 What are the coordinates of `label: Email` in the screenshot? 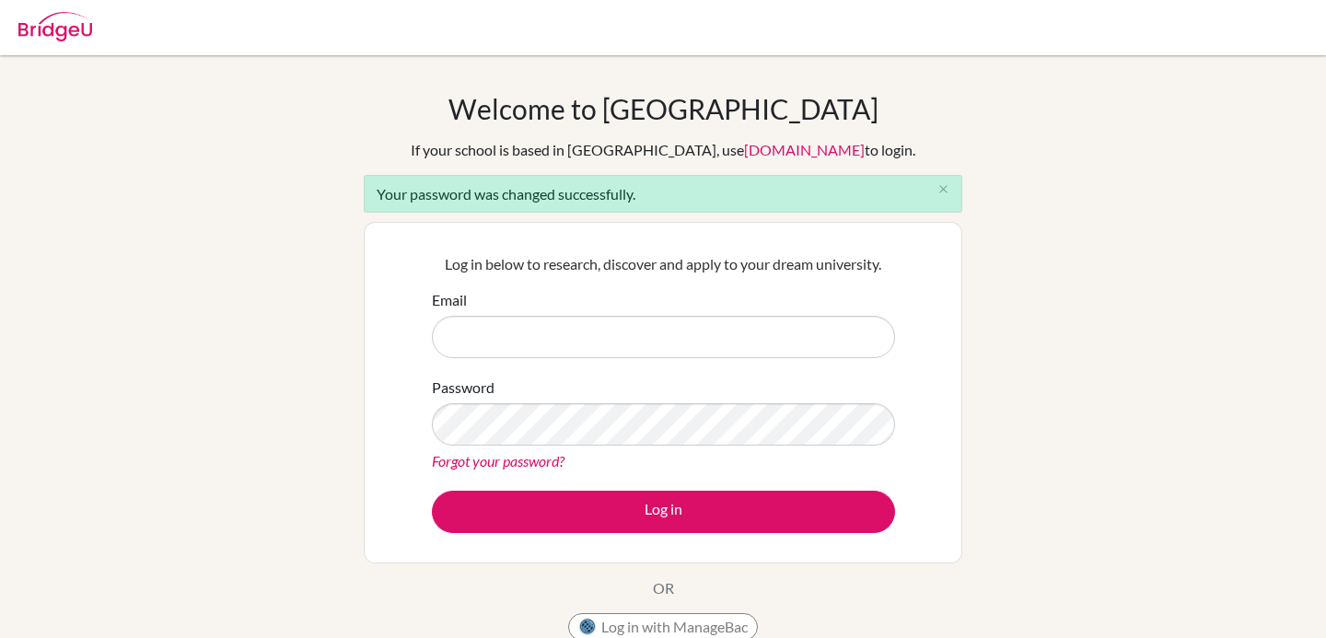 It's located at (449, 300).